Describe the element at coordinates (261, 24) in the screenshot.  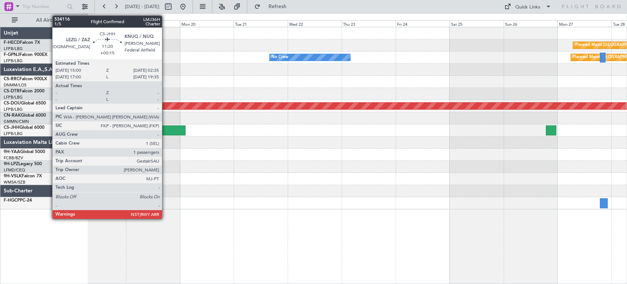
I see `div: Tue 21` at that location.